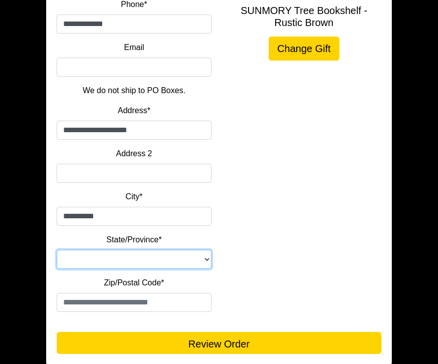 The width and height of the screenshot is (438, 364). I want to click on label: Zip/Postal Code*, so click(134, 283).